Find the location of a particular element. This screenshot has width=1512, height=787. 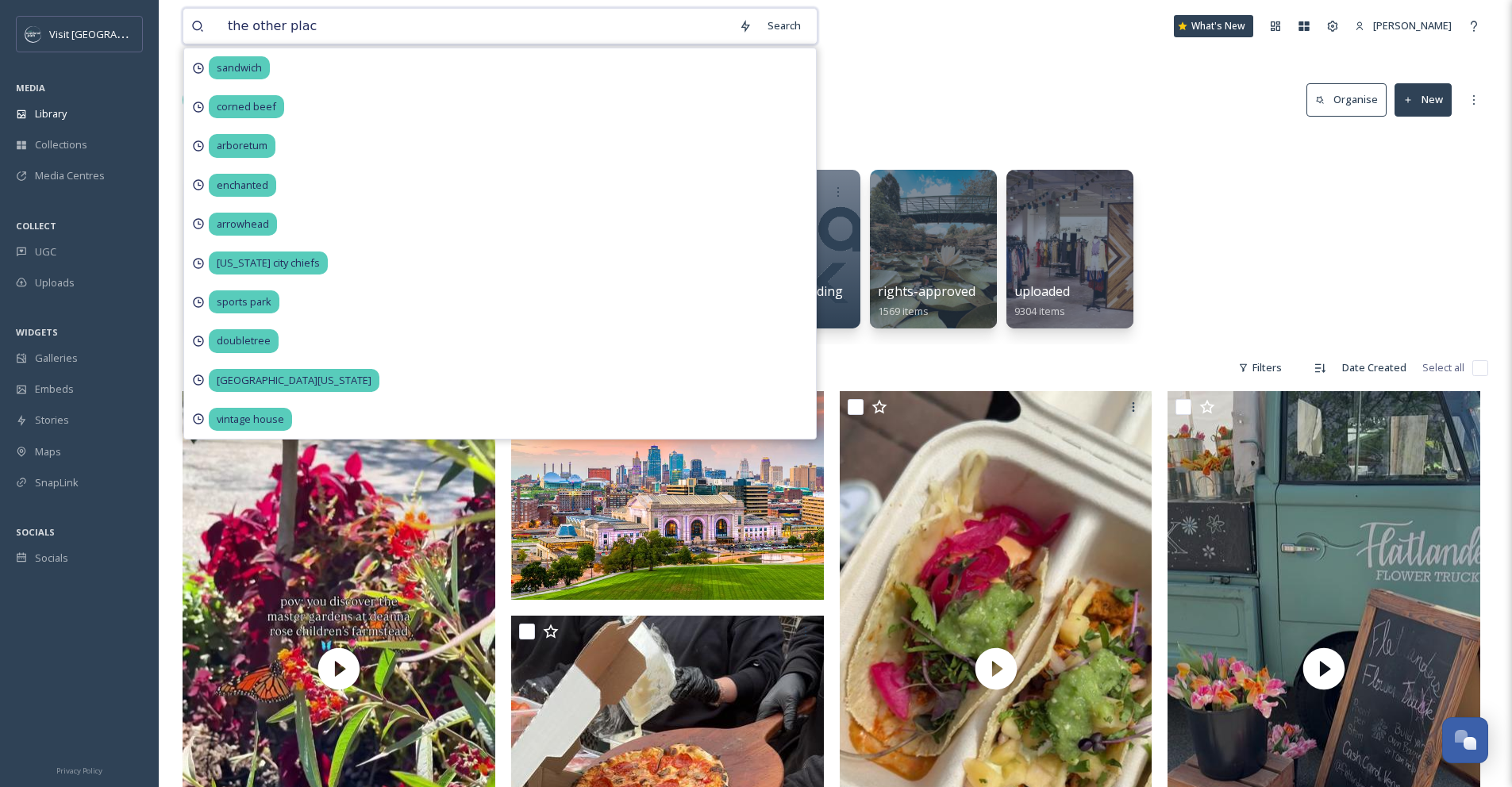

button: New is located at coordinates (1423, 99).